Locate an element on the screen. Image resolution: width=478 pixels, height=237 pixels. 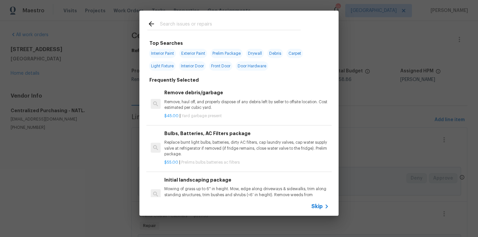
p: Replace burnt light bulbs, batteries, dirty AC filters, cap laundry valves, cap water supply valv... is located at coordinates (247, 148).